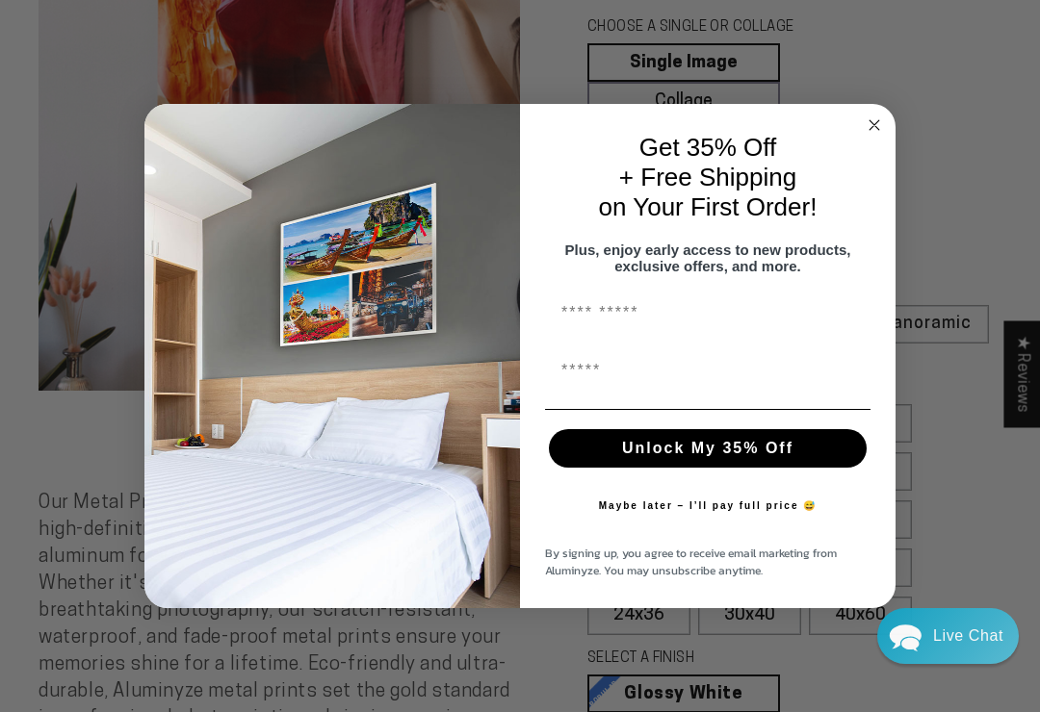 The image size is (1040, 712). Describe the element at coordinates (947, 636) in the screenshot. I see `div: Chat widget toggle` at that location.